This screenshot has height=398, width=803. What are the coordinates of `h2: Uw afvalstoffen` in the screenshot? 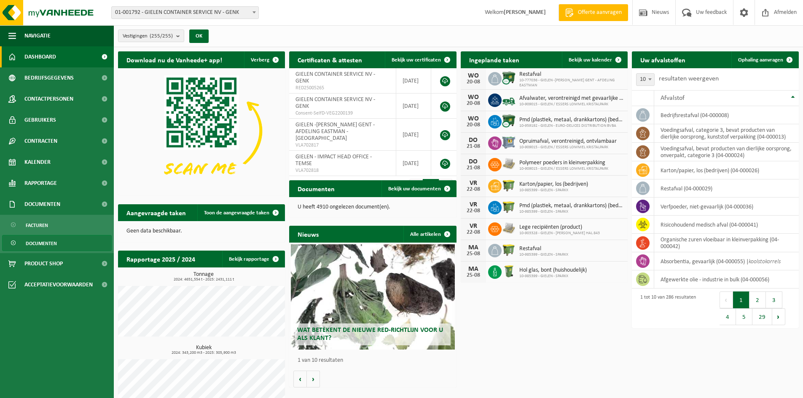 It's located at (662, 59).